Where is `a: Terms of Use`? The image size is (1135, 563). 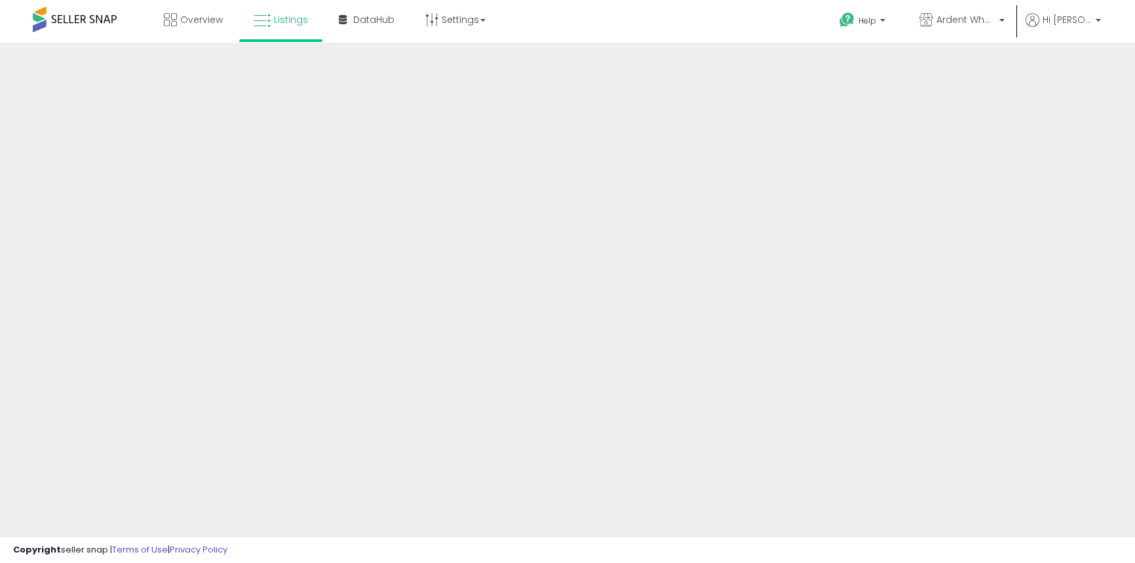
a: Terms of Use is located at coordinates (140, 549).